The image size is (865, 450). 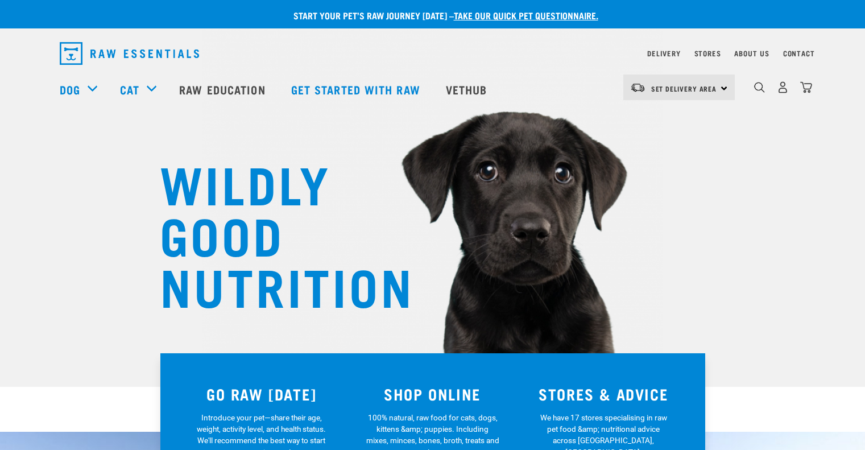 I want to click on a: take our quick pet questionnaire., so click(x=526, y=15).